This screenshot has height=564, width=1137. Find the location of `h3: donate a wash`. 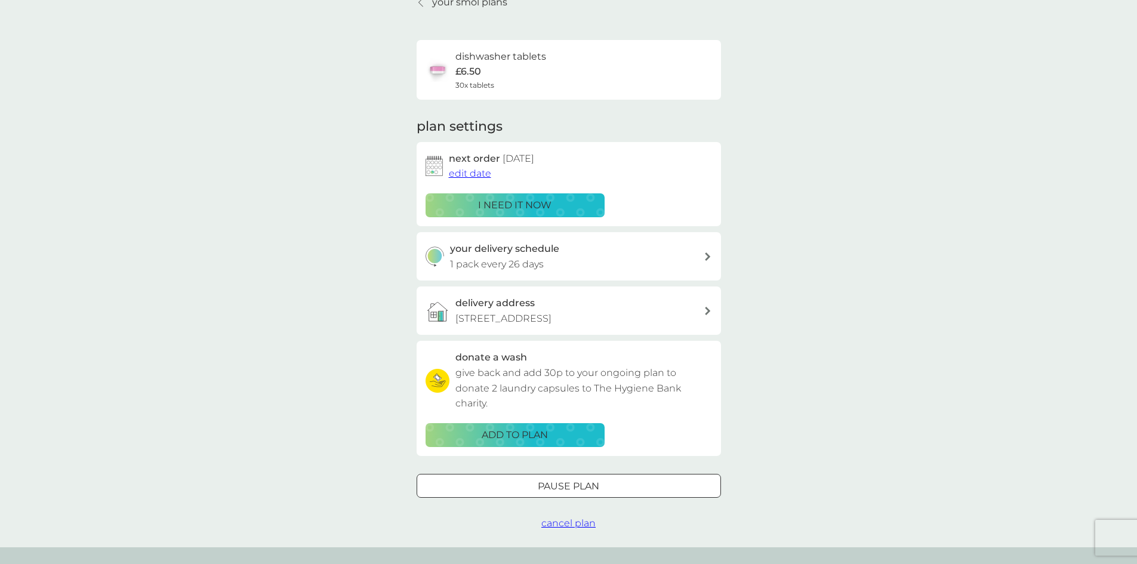

h3: donate a wash is located at coordinates (491, 358).